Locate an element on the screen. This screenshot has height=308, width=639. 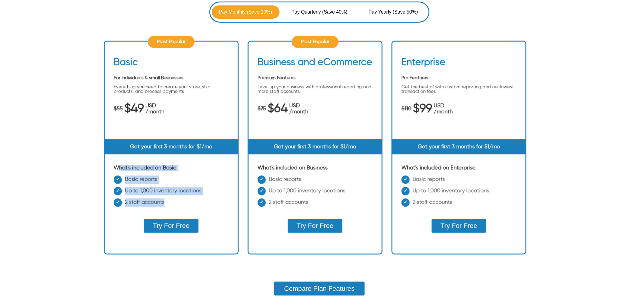
span: $75 is located at coordinates (262, 109).